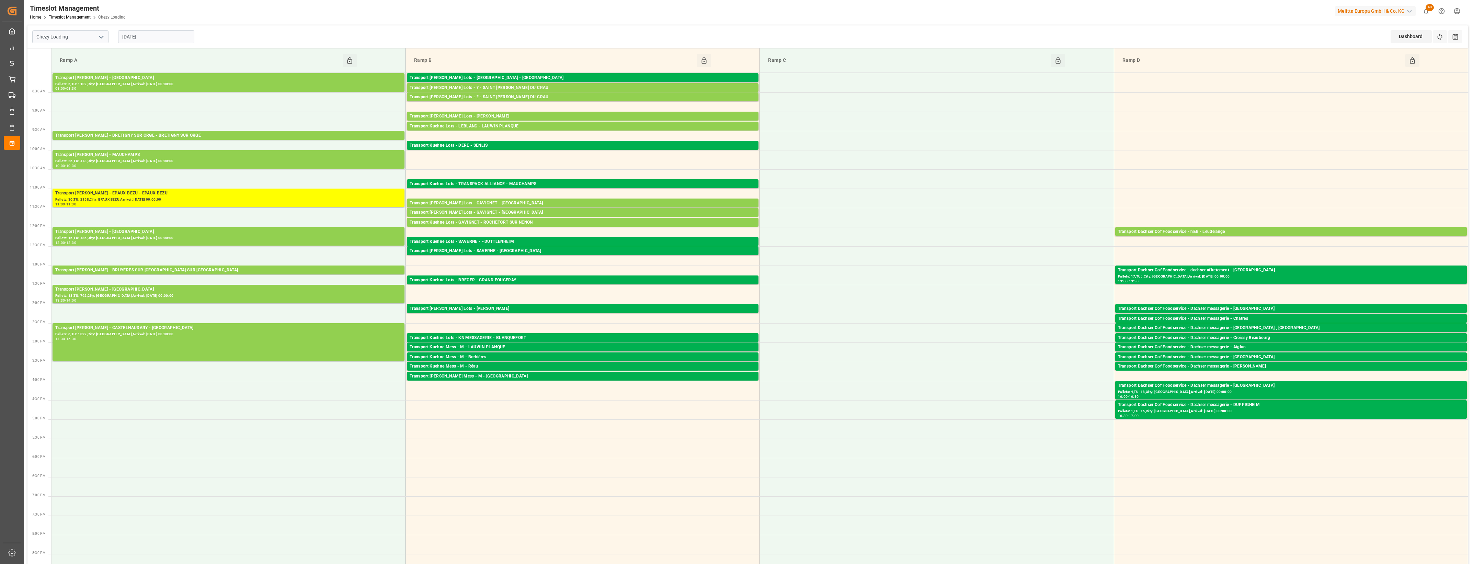  What do you see at coordinates (1430, 8) in the screenshot?
I see `span: 40` at bounding box center [1430, 8].